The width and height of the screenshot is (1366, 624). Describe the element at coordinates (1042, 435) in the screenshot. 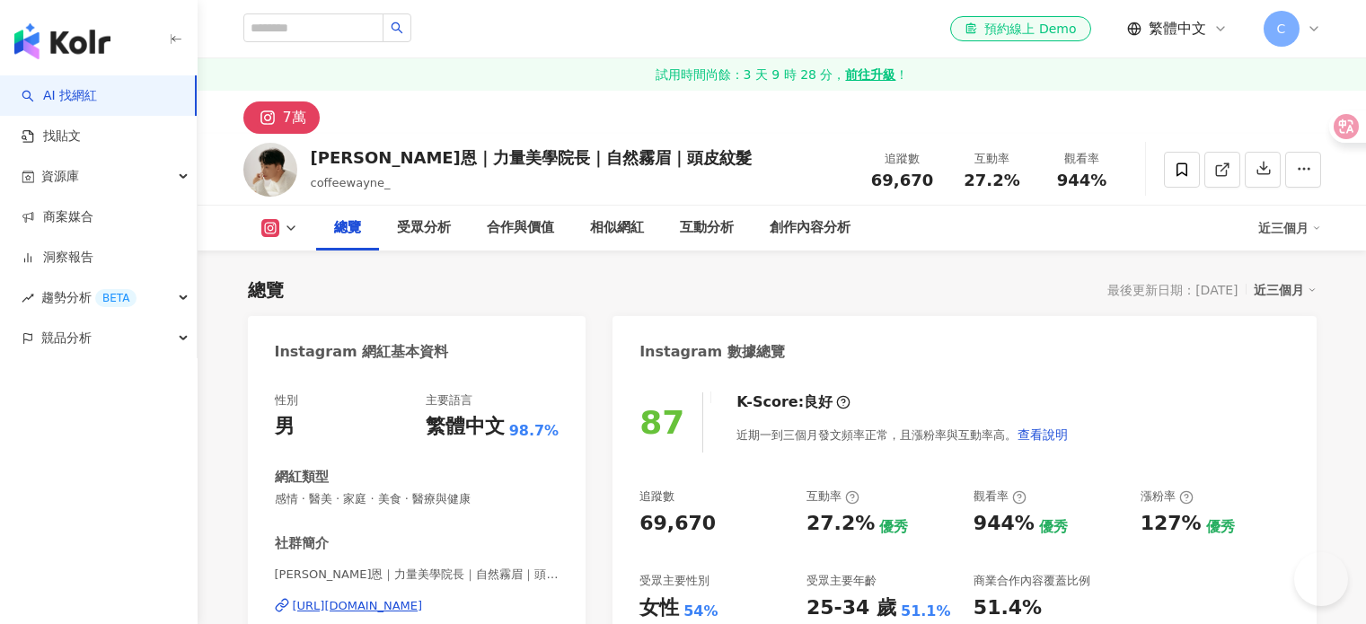

I see `button: 查看說明` at that location.